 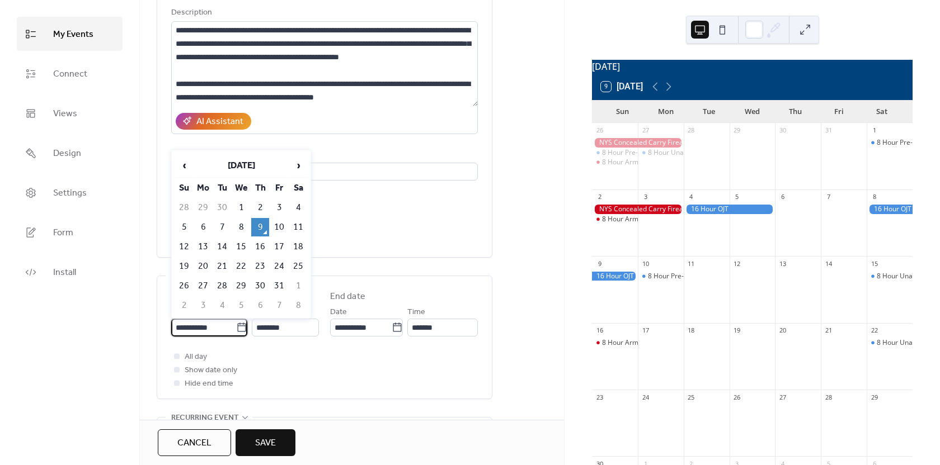 I want to click on div: Mon, so click(x=665, y=112).